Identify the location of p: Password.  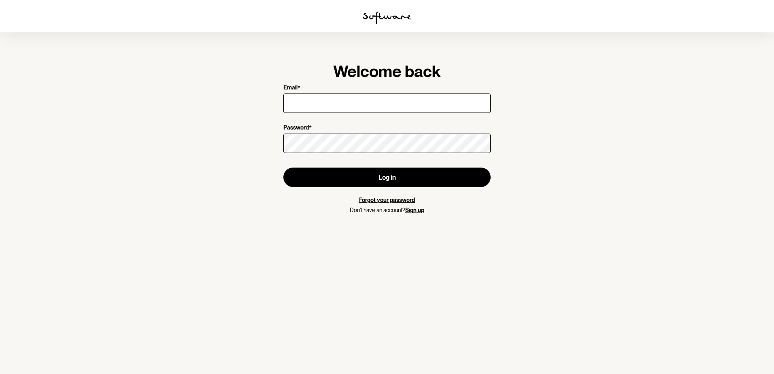
(296, 128).